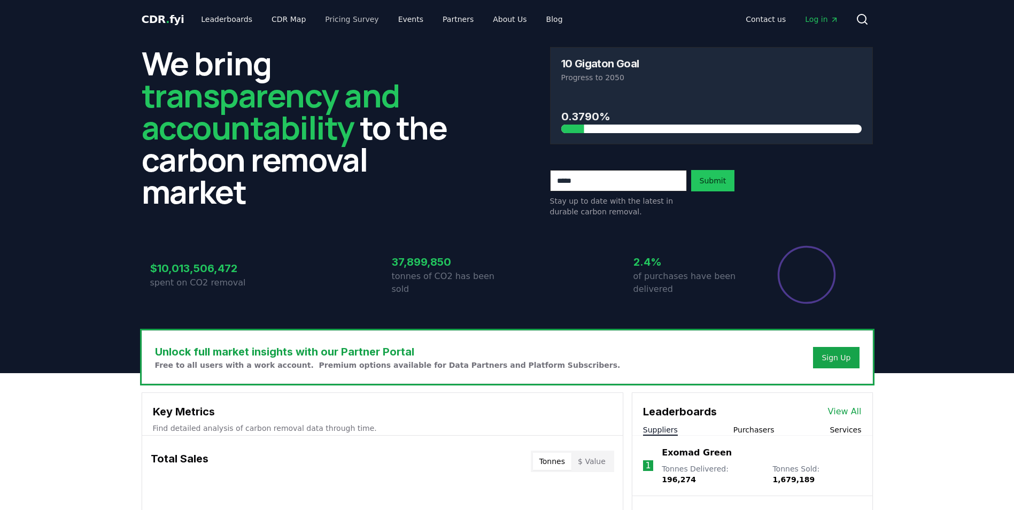 This screenshot has height=510, width=1014. I want to click on p: spent on CO2 removal, so click(208, 283).